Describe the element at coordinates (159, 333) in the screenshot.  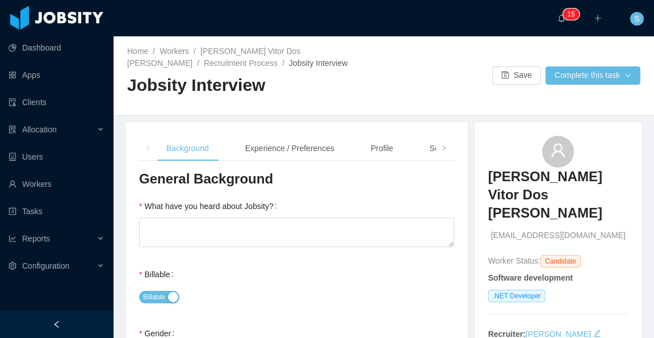
I see `label: Gender` at that location.